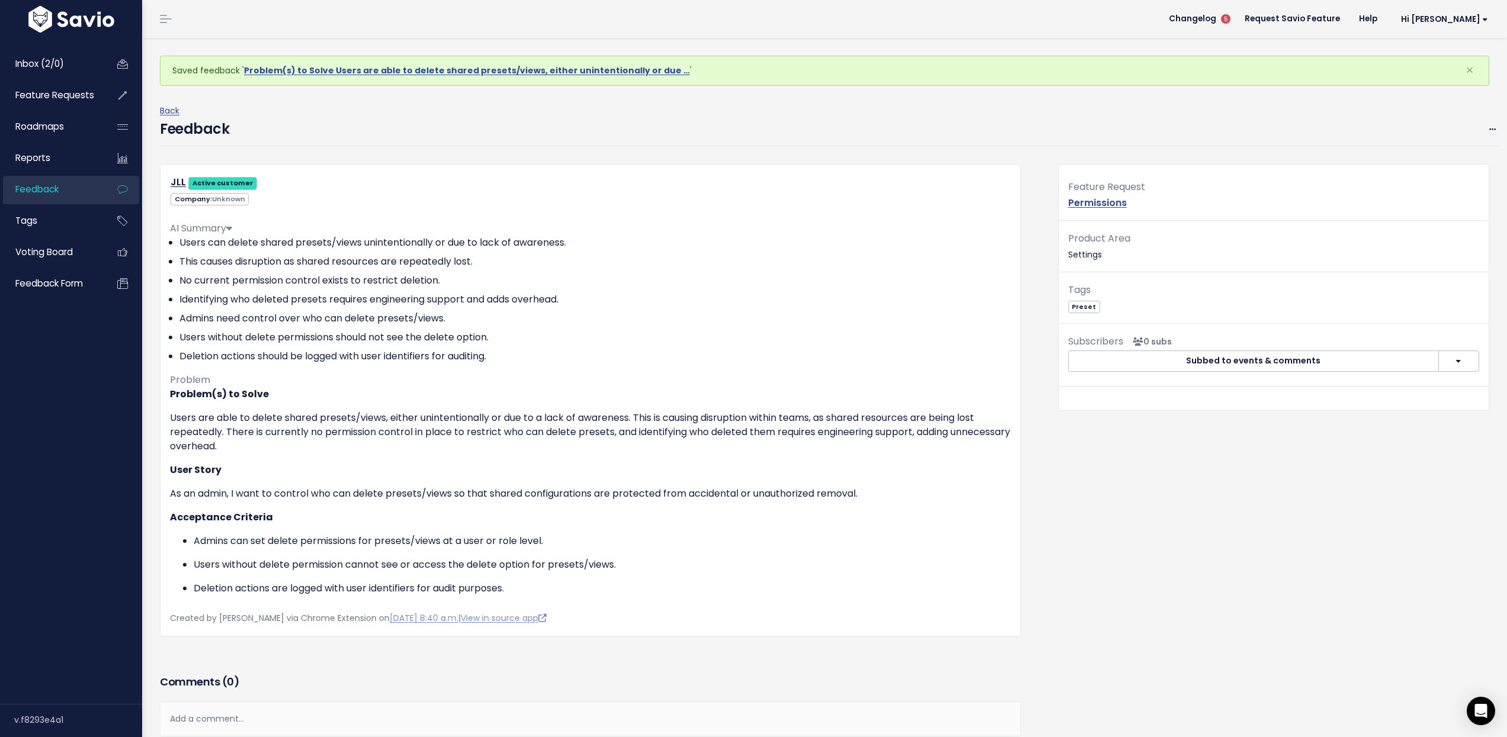  Describe the element at coordinates (229, 199) in the screenshot. I see `span: Unknown` at that location.